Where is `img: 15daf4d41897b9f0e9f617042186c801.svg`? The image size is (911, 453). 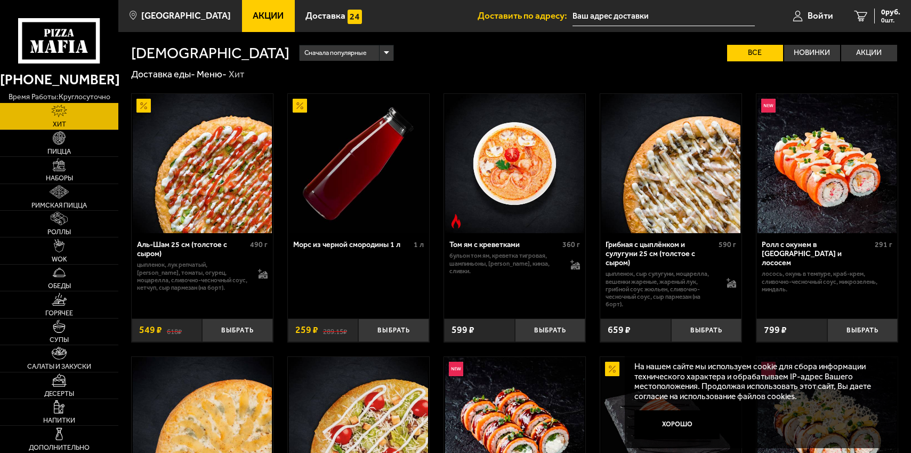 img: 15daf4d41897b9f0e9f617042186c801.svg is located at coordinates (355, 17).